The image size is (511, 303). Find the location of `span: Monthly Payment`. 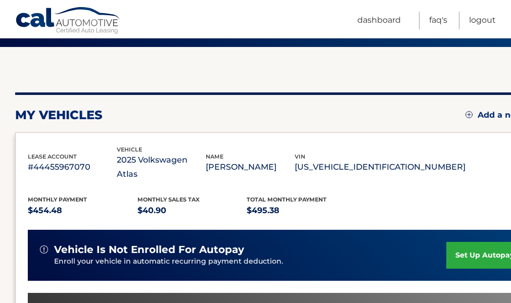

span: Monthly Payment is located at coordinates (57, 200).